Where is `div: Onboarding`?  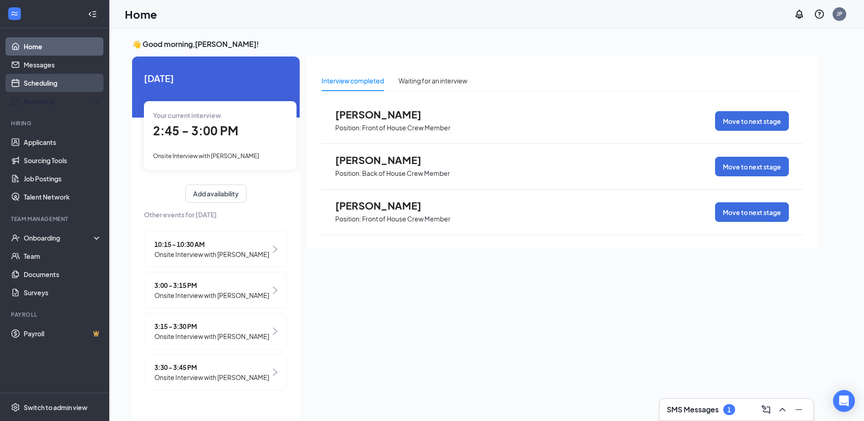
div: Onboarding is located at coordinates (59, 238).